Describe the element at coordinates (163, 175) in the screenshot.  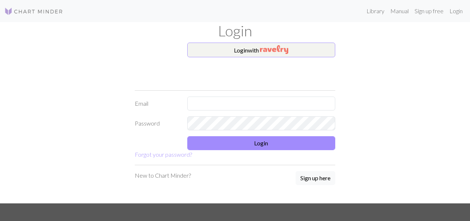
I see `p: New to Chart Minder?` at that location.